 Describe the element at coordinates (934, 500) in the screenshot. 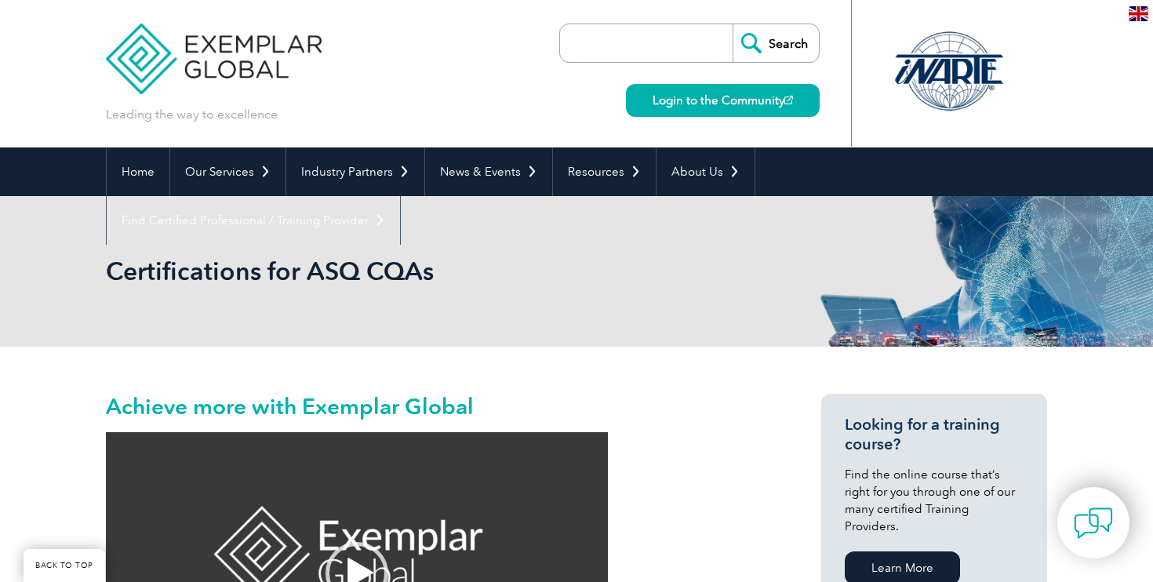

I see `p: Find the online course that’s right for you through one of our many certified Training Providers.` at that location.